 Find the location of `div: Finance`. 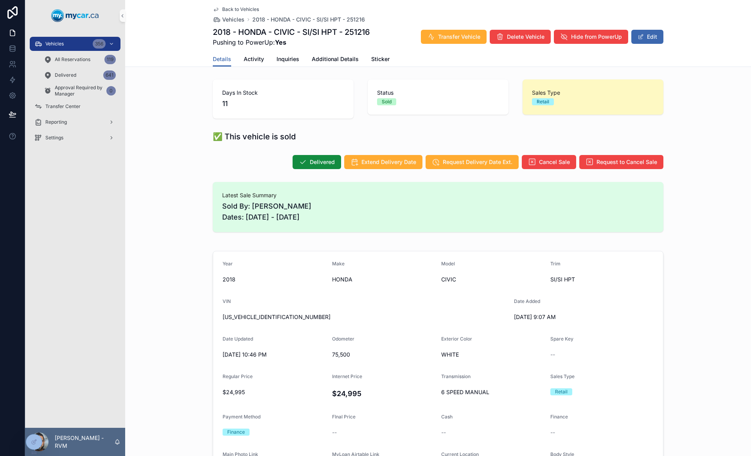

div: Finance is located at coordinates (236, 432).